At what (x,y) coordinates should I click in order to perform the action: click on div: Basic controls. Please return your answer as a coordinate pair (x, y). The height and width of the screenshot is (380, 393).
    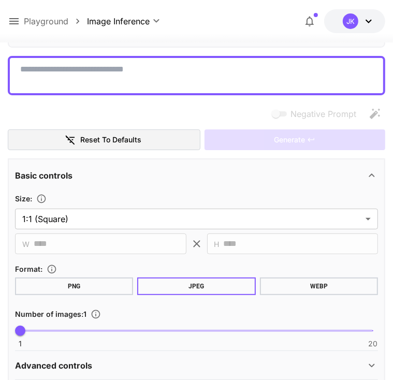
    Looking at the image, I should click on (196, 176).